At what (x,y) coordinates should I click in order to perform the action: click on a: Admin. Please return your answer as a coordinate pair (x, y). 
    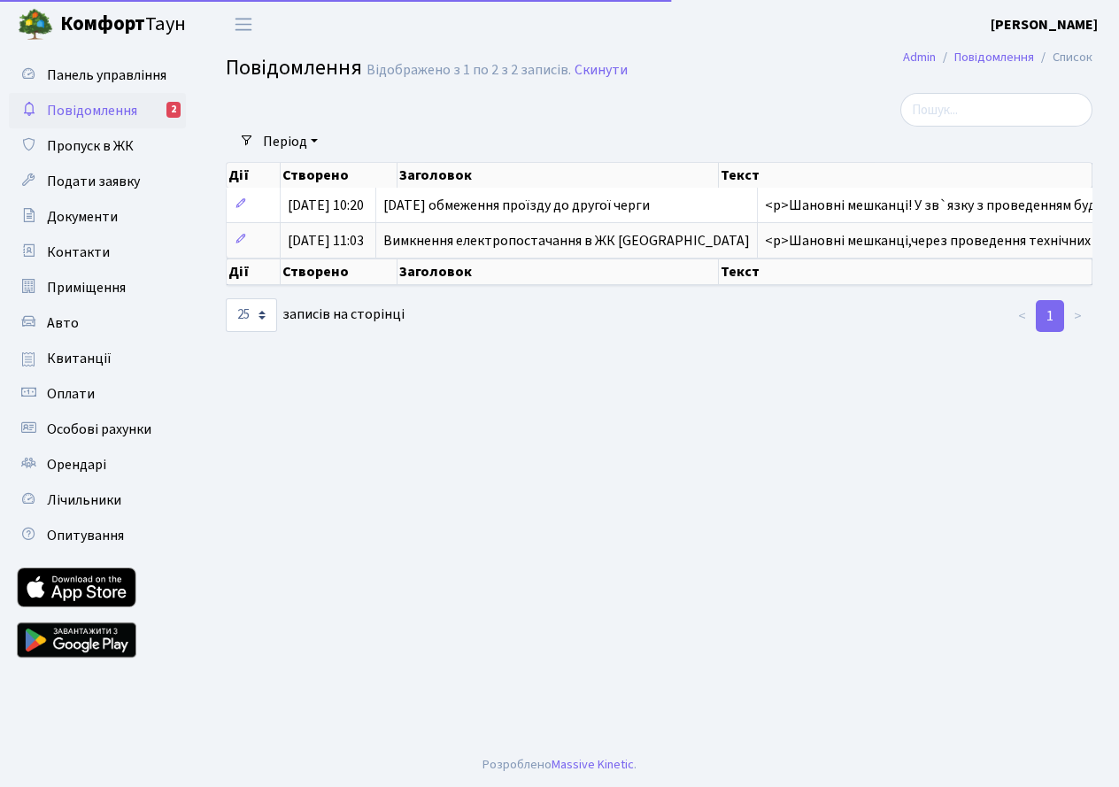
    Looking at the image, I should click on (919, 57).